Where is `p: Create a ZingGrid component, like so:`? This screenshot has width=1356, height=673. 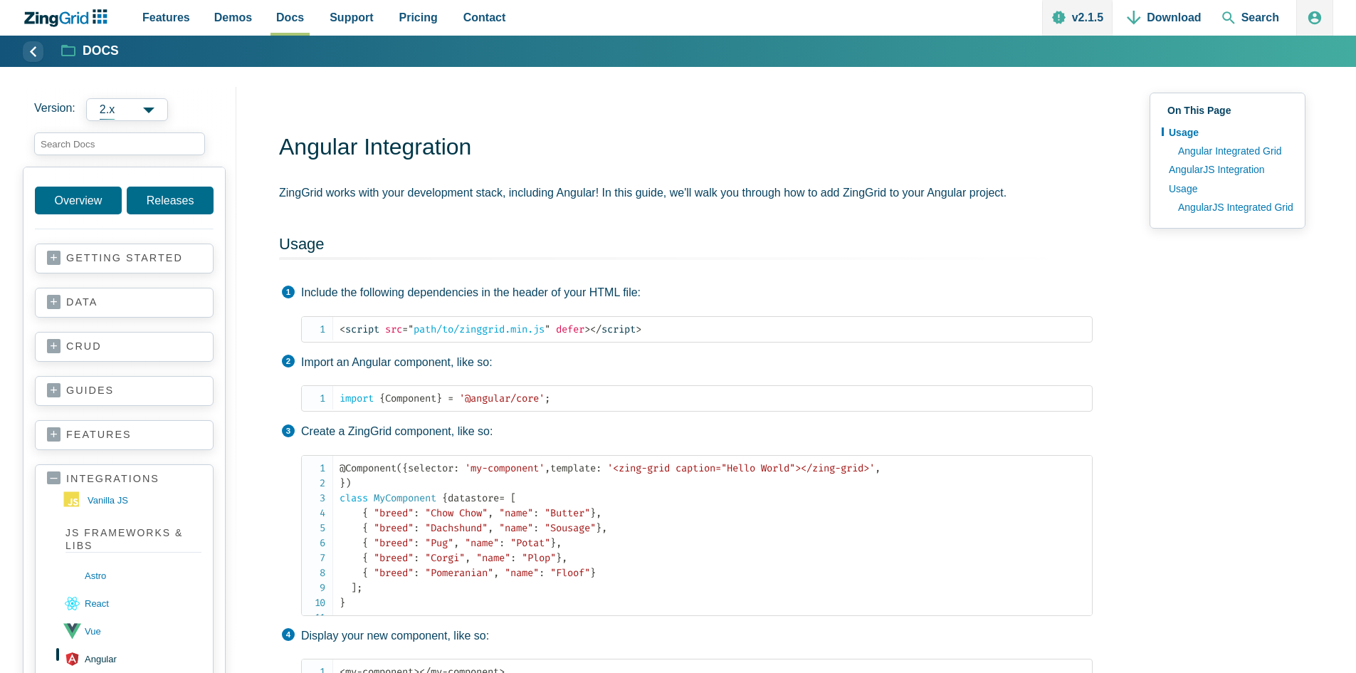 p: Create a ZingGrid component, like so: is located at coordinates (697, 431).